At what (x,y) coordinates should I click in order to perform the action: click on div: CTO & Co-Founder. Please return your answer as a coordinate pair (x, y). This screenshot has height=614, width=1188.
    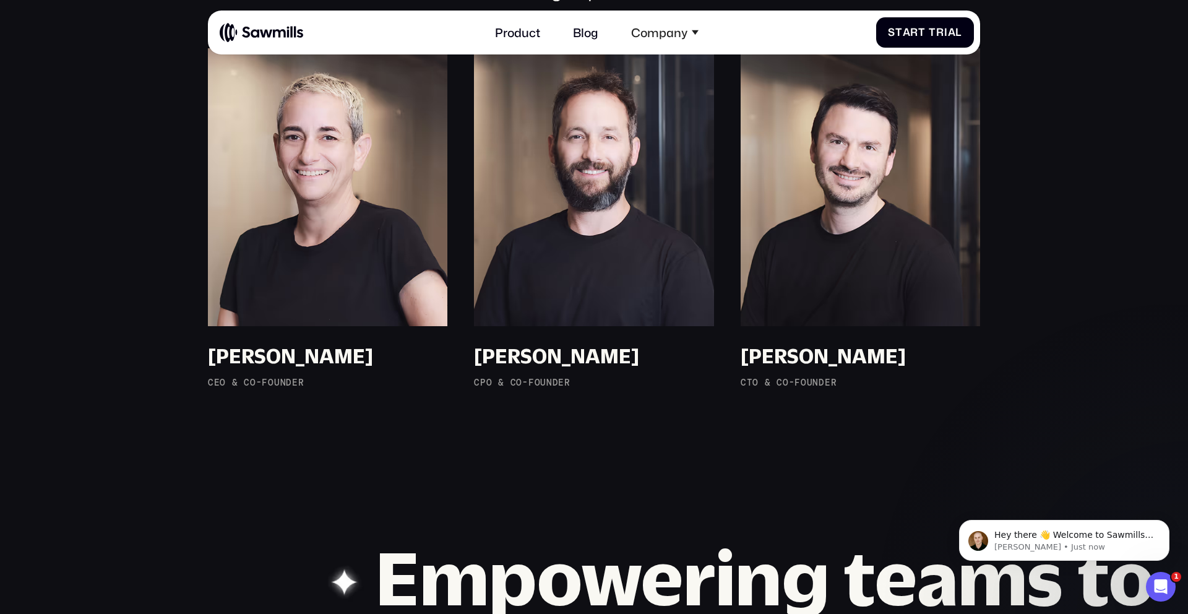
    Looking at the image, I should click on (860, 382).